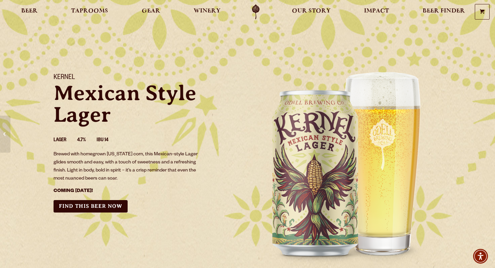 This screenshot has height=268, width=495. What do you see at coordinates (207, 11) in the screenshot?
I see `span: Winery` at bounding box center [207, 11].